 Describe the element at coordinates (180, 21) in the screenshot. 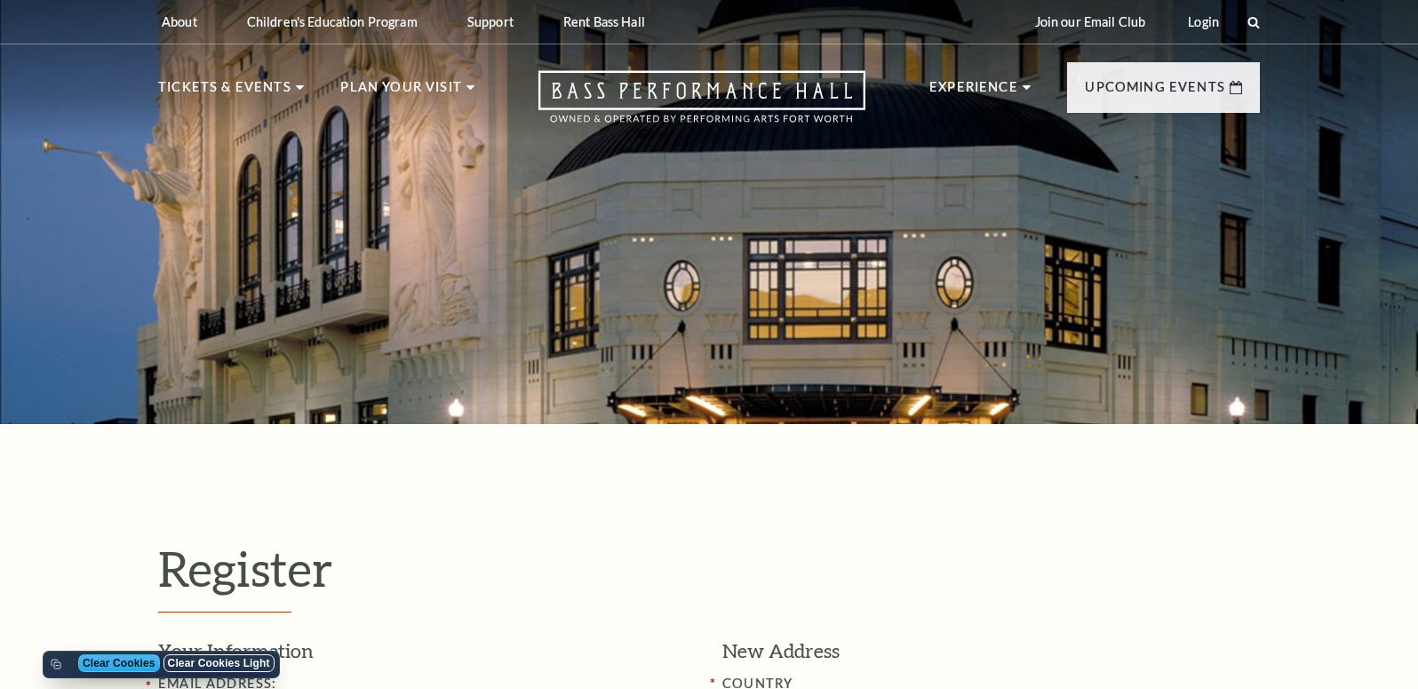

I see `p: About` at that location.